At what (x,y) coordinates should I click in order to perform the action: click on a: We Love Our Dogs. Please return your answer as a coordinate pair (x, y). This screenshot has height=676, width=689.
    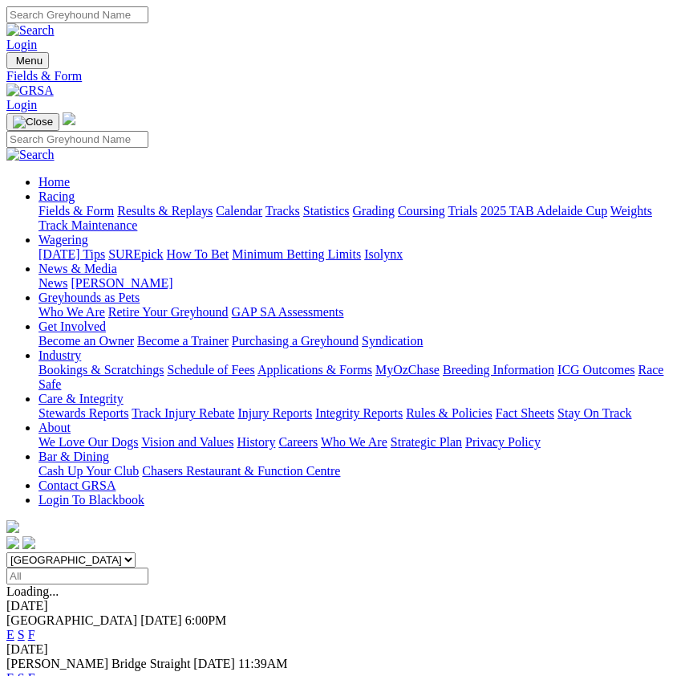
    Looking at the image, I should click on (88, 441).